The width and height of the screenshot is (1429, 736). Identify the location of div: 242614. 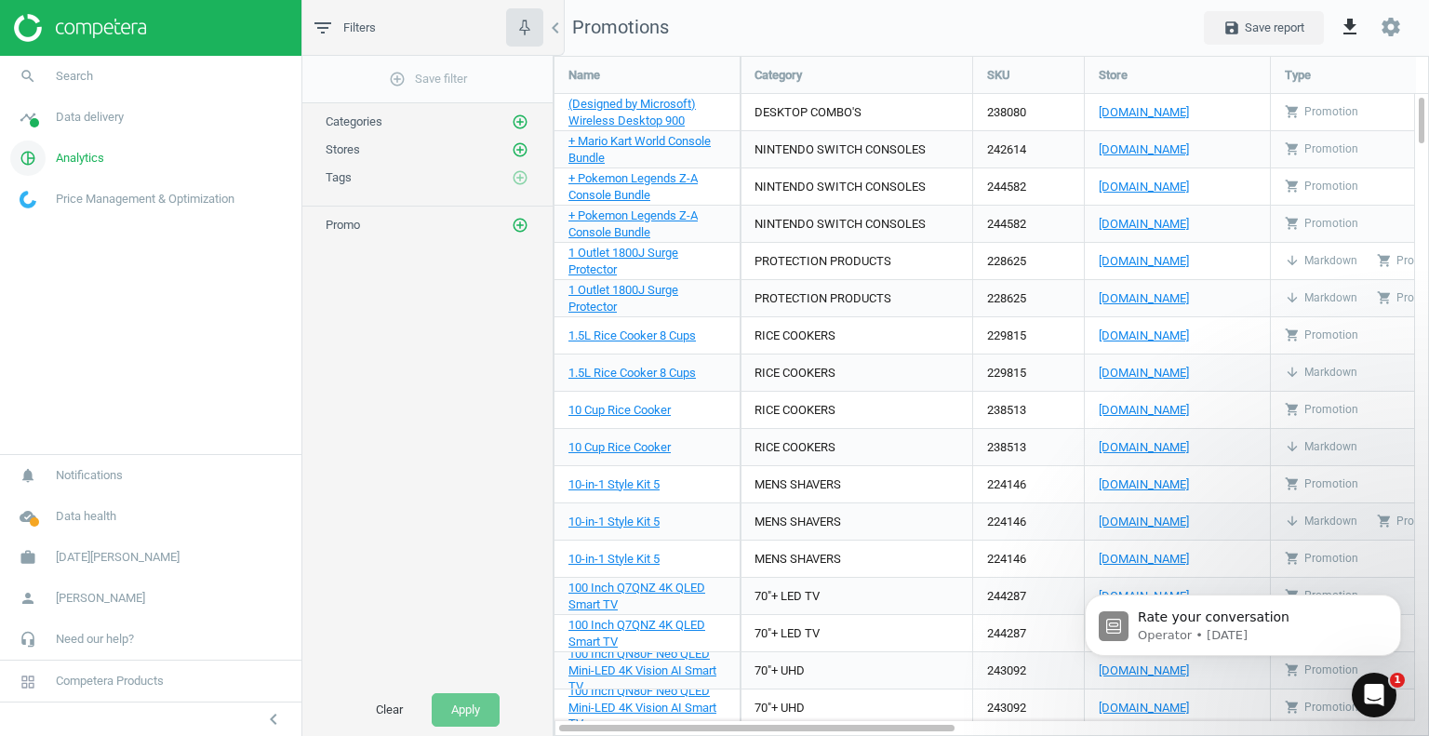
(1028, 149).